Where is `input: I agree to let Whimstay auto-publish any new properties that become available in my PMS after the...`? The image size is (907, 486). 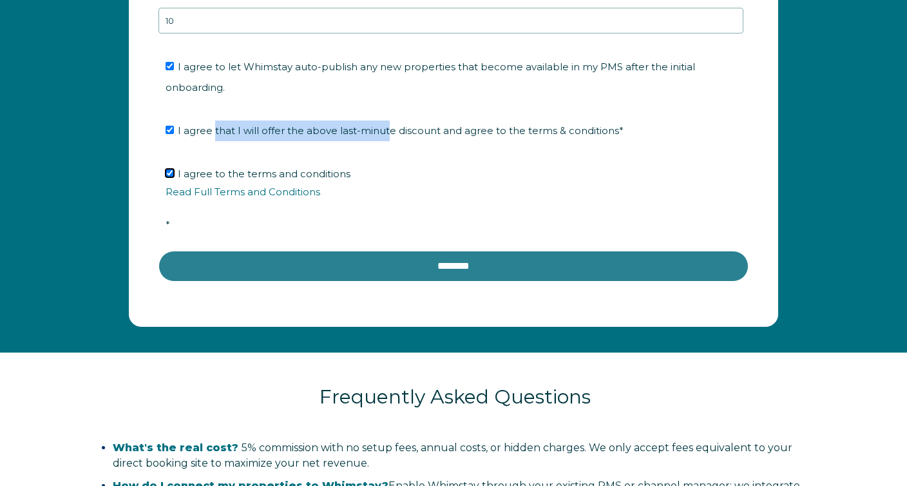 input: I agree to let Whimstay auto-publish any new properties that become available in my PMS after the... is located at coordinates (169, 66).